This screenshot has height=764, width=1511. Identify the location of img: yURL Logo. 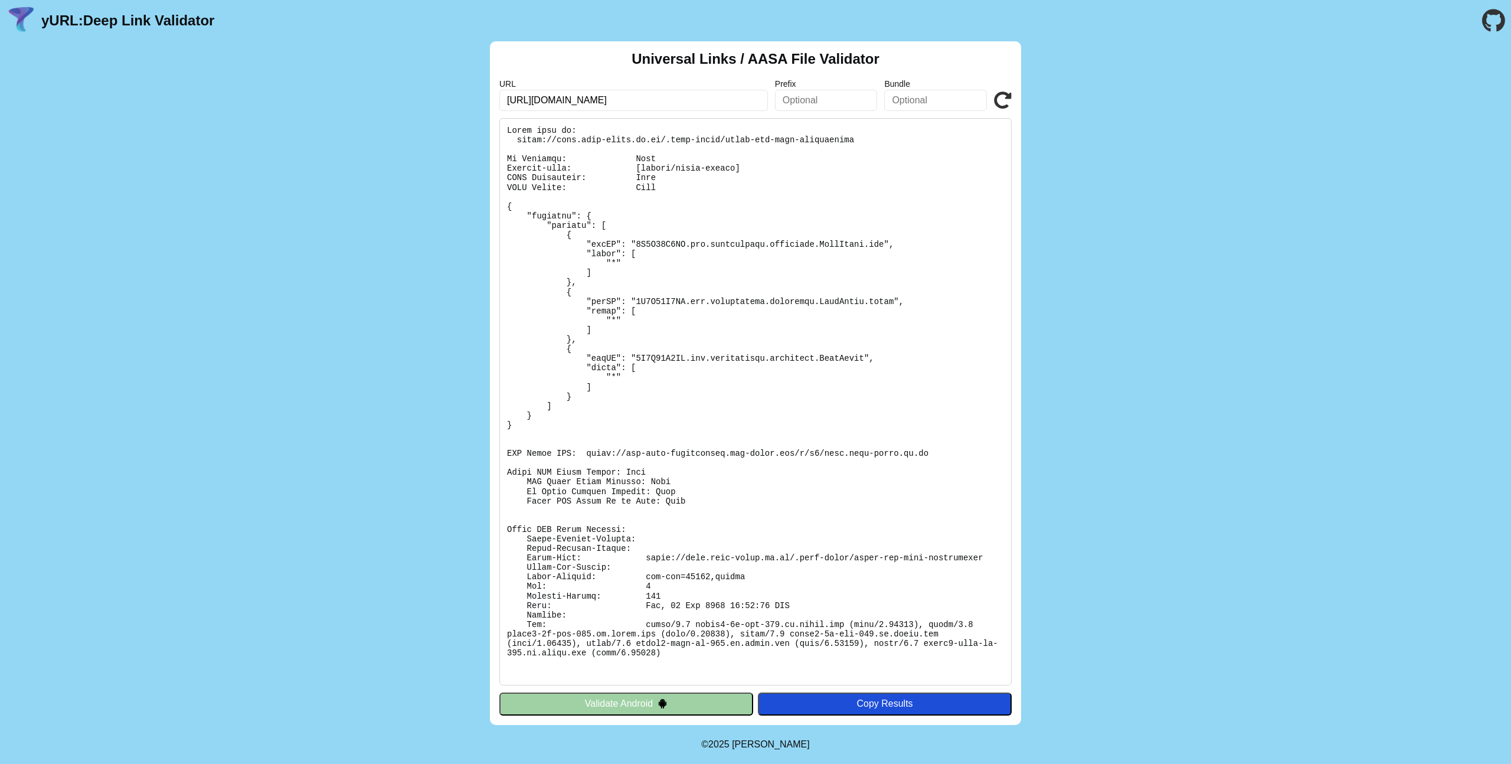
(21, 21).